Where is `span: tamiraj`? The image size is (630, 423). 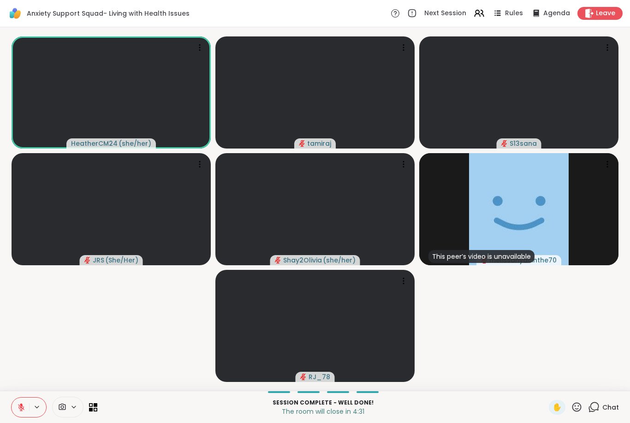 span: tamiraj is located at coordinates (319, 143).